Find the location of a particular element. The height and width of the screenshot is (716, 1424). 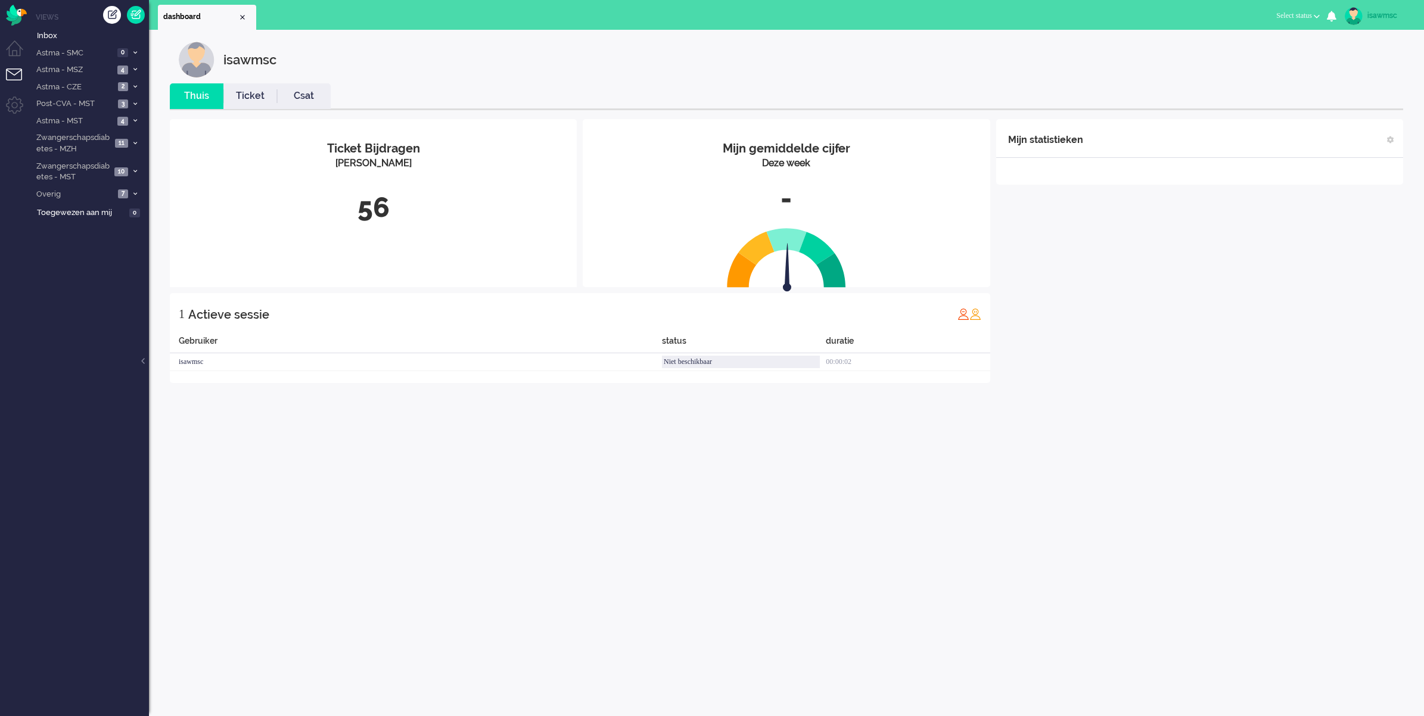

a: Toegewezen aan mij 0 is located at coordinates (92, 212).